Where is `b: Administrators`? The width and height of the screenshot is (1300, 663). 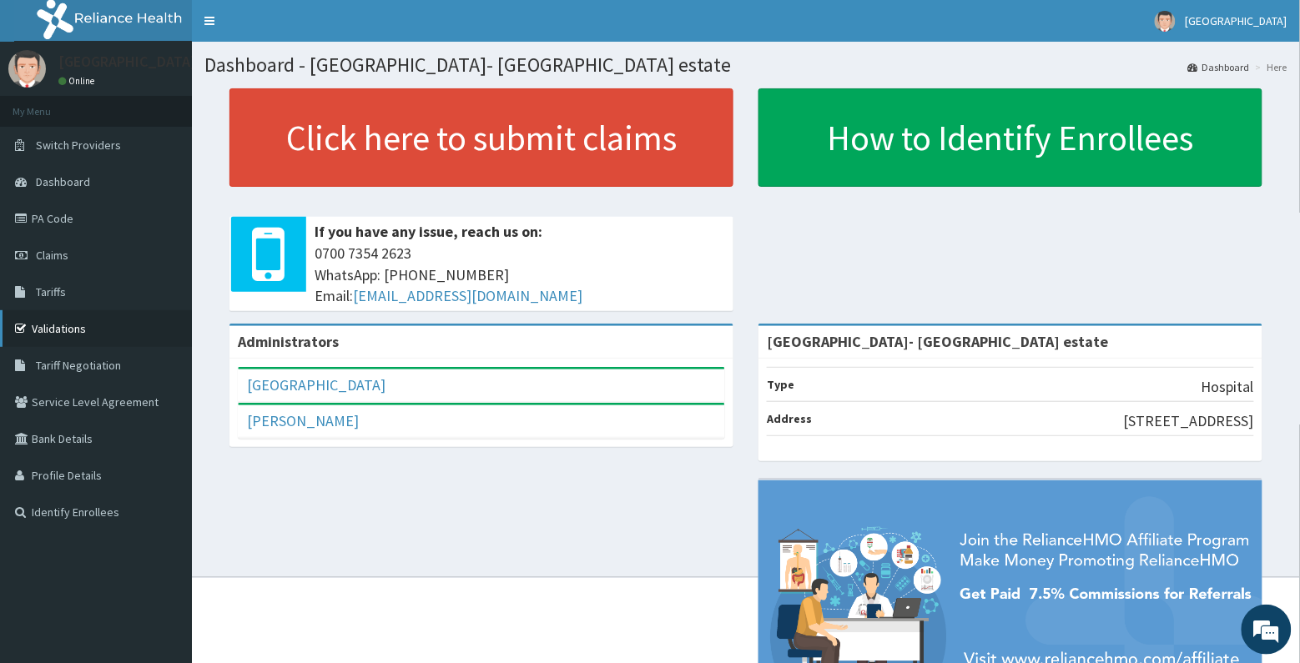
b: Administrators is located at coordinates (288, 341).